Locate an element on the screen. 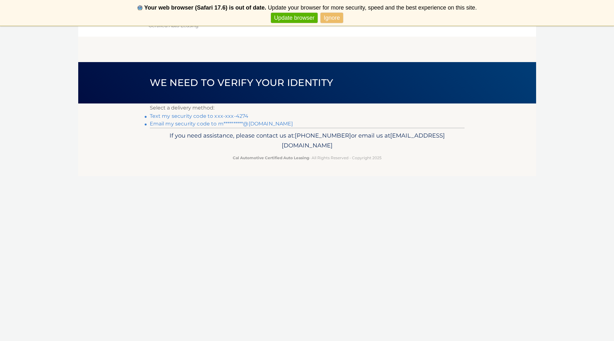 This screenshot has width=614, height=341. p: Select a delivery method: is located at coordinates (307, 108).